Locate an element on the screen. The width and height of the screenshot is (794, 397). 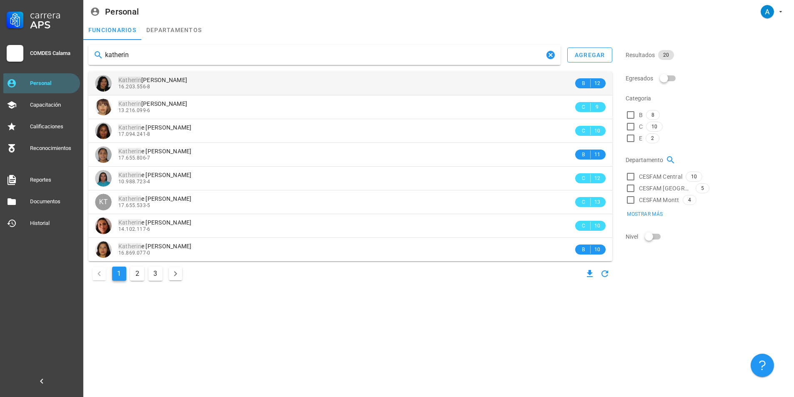
span: 20 is located at coordinates (666, 55).